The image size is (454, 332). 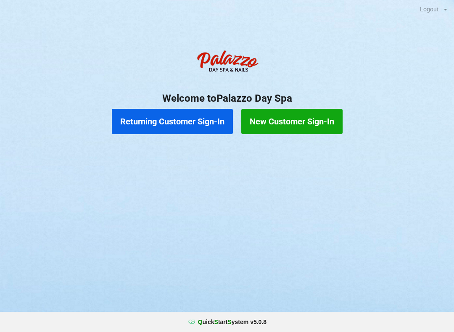 What do you see at coordinates (200, 322) in the screenshot?
I see `span: Q` at bounding box center [200, 322].